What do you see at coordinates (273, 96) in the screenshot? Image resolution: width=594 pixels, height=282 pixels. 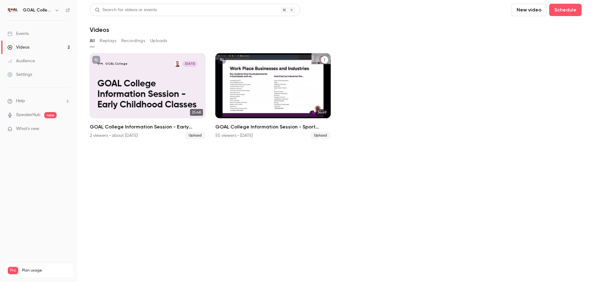 I see `li: GOAL College Information Session - Sport Classes` at bounding box center [273, 96].